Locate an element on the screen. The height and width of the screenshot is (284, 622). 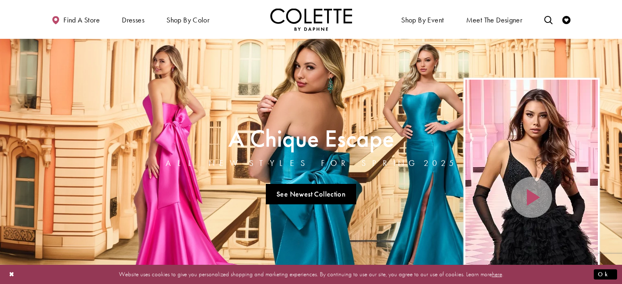
a: Find a store is located at coordinates (76, 19).